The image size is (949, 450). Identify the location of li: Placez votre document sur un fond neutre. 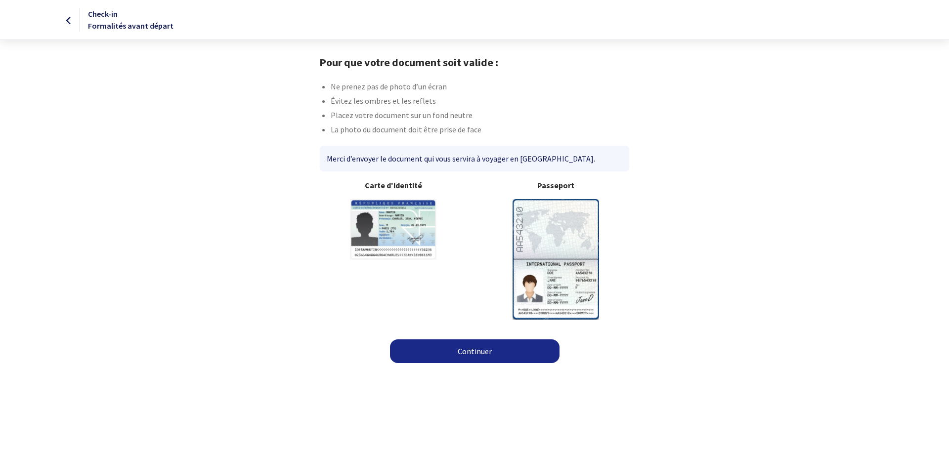
(480, 116).